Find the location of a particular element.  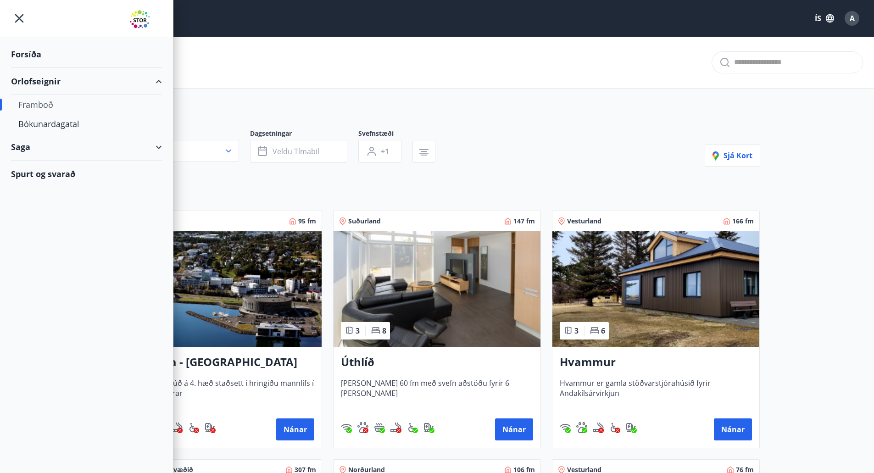

button: Veldu tímabil is located at coordinates (299, 151).